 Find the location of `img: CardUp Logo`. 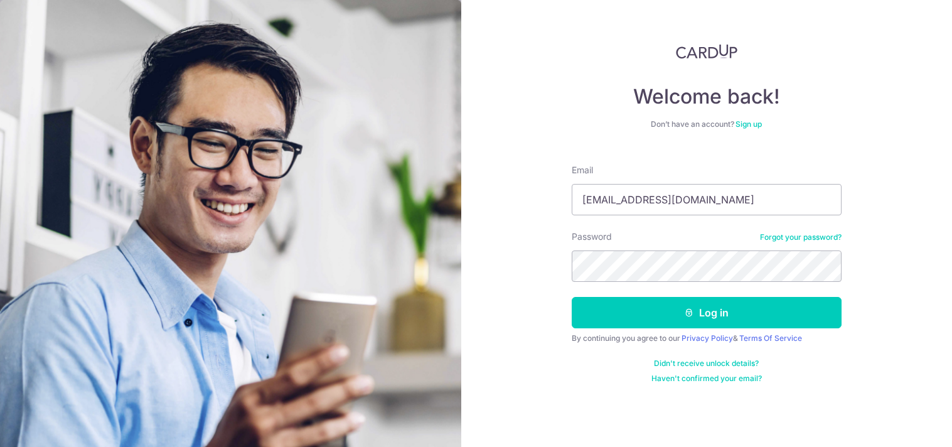

img: CardUp Logo is located at coordinates (707, 51).